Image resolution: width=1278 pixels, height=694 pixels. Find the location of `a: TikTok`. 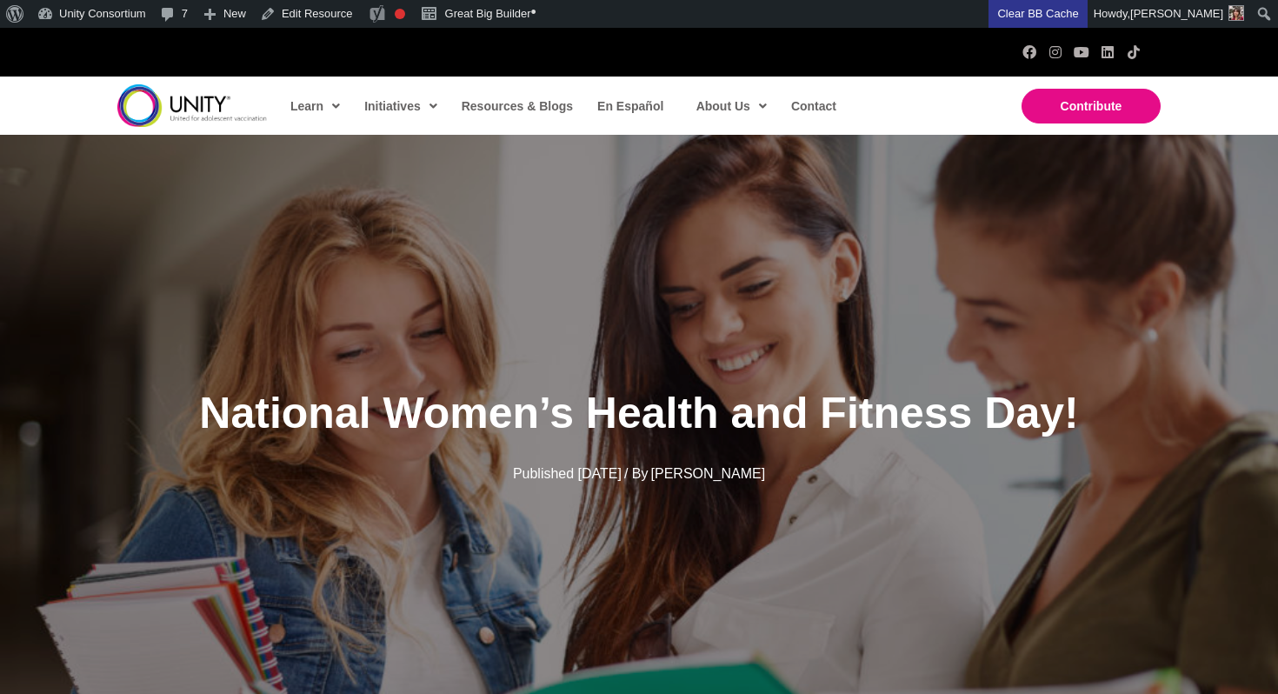

a: TikTok is located at coordinates (1133, 52).